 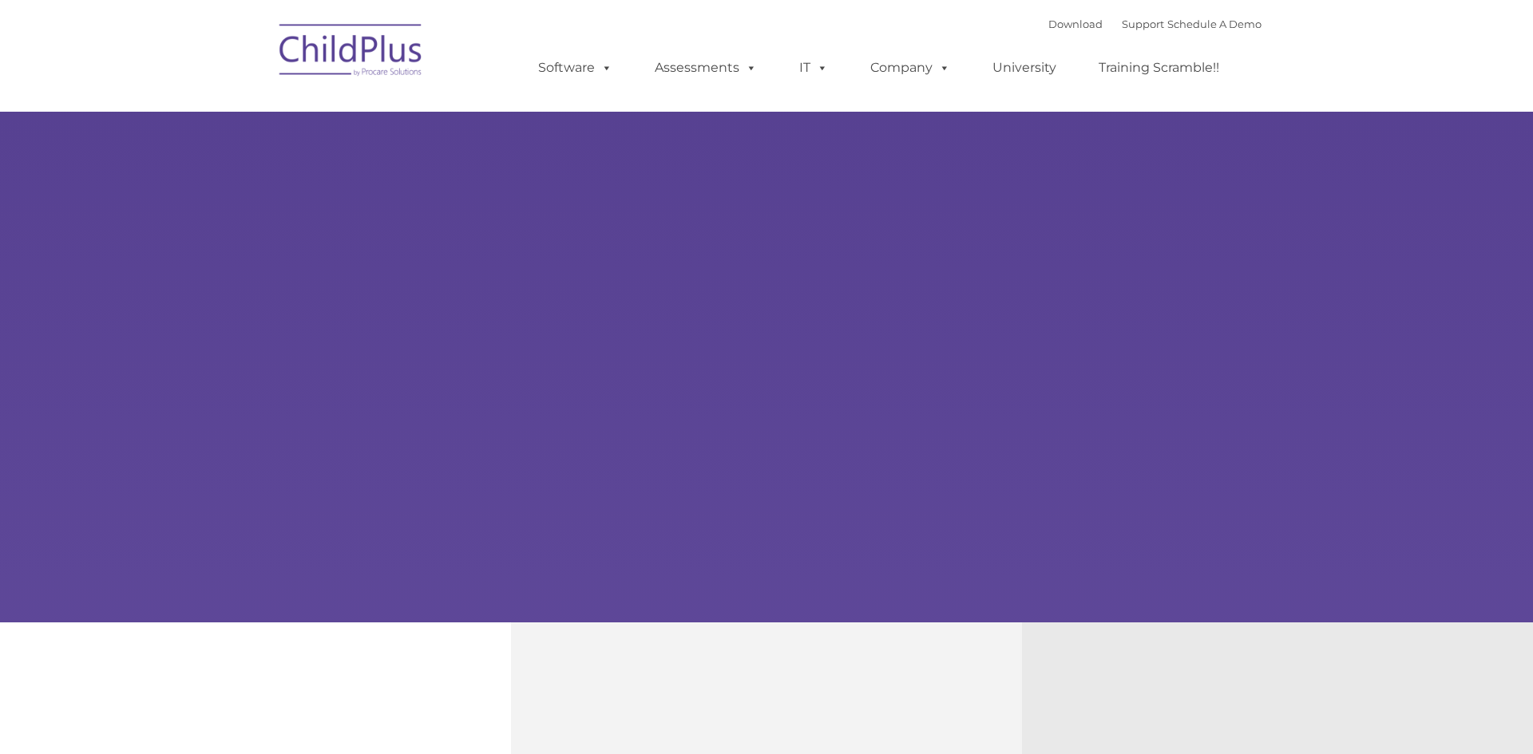 I want to click on a: Assessments, so click(x=706, y=68).